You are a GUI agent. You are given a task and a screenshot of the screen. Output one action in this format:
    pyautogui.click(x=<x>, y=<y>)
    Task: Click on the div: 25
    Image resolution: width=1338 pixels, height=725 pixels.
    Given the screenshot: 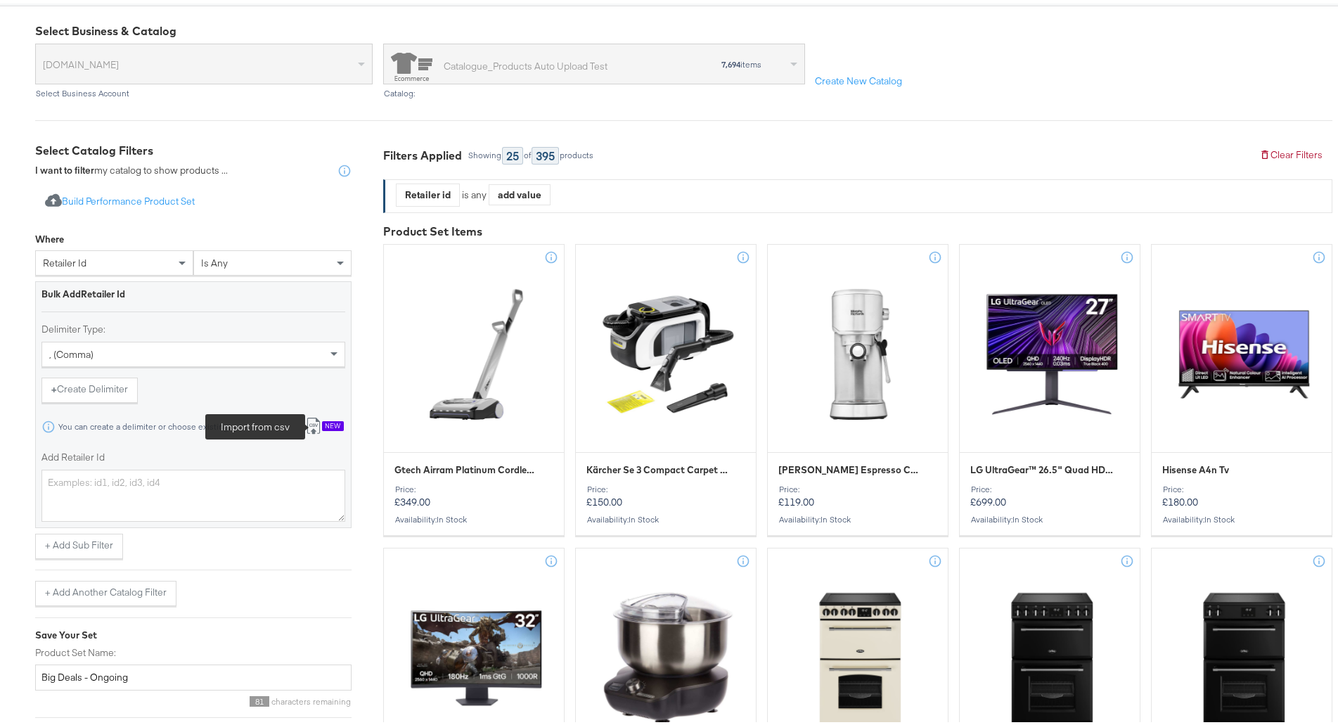 What is the action you would take?
    pyautogui.click(x=513, y=152)
    